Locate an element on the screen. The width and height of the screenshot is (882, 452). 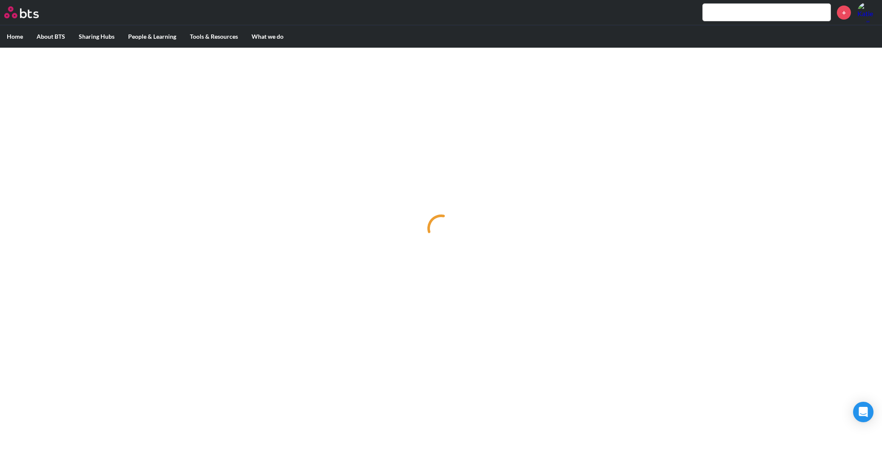
label: Tools & Resources is located at coordinates (214, 37).